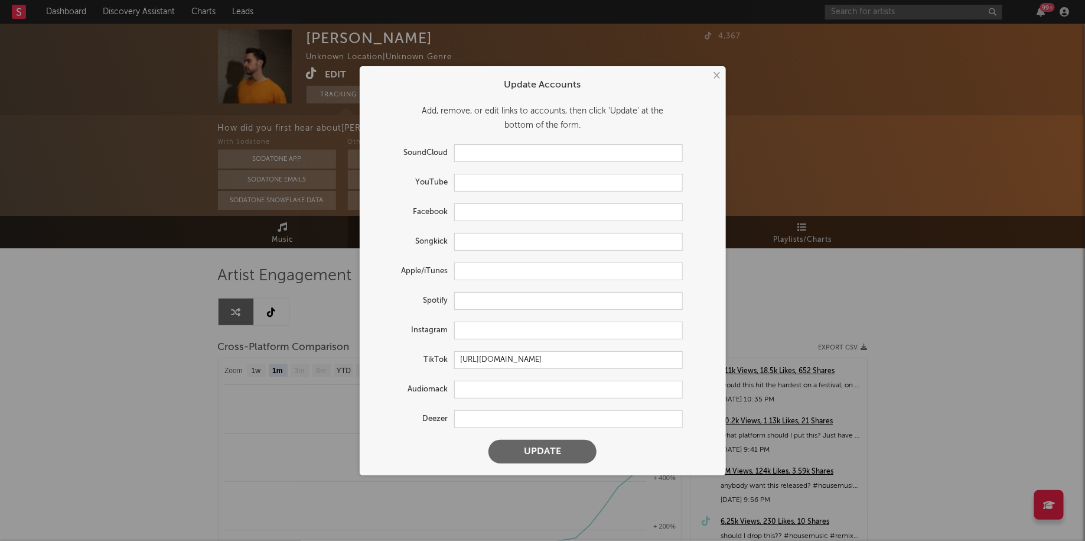 The height and width of the screenshot is (541, 1085). I want to click on label: YouTube, so click(413, 183).